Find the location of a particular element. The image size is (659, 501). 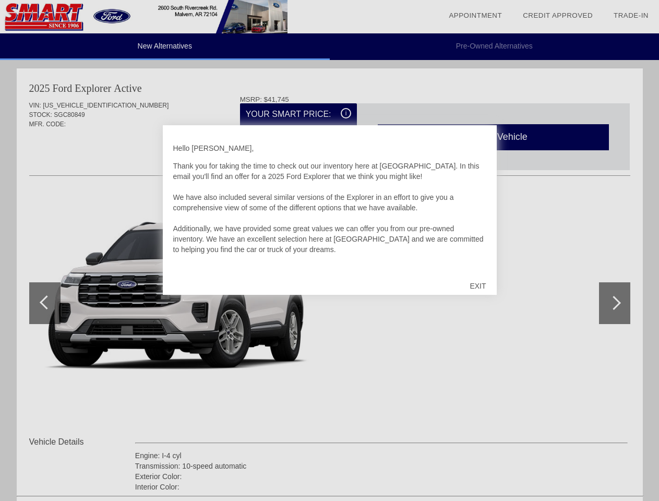

a: Trade-In is located at coordinates (630, 15).